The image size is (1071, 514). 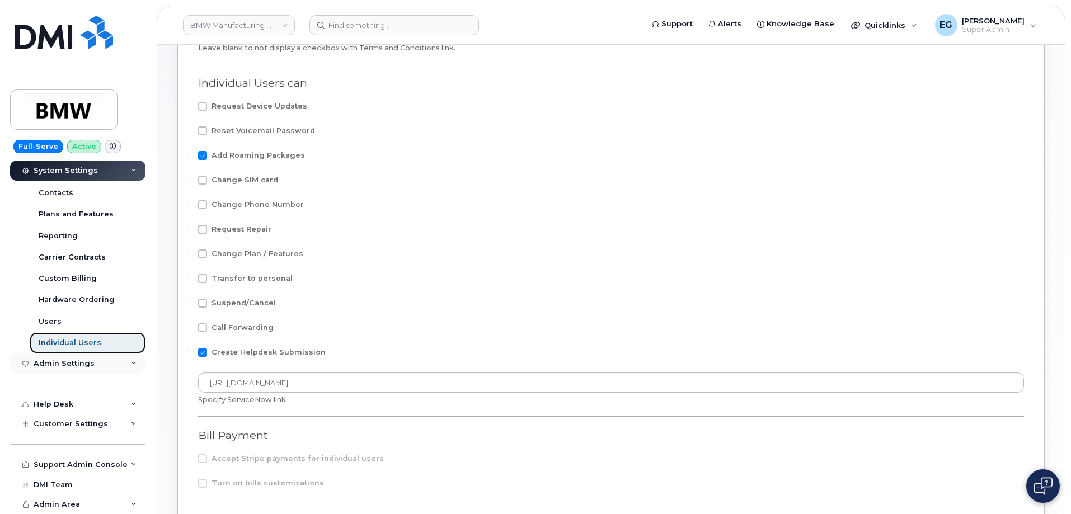 I want to click on a: BMW Manufacturing Co LLC, so click(x=239, y=25).